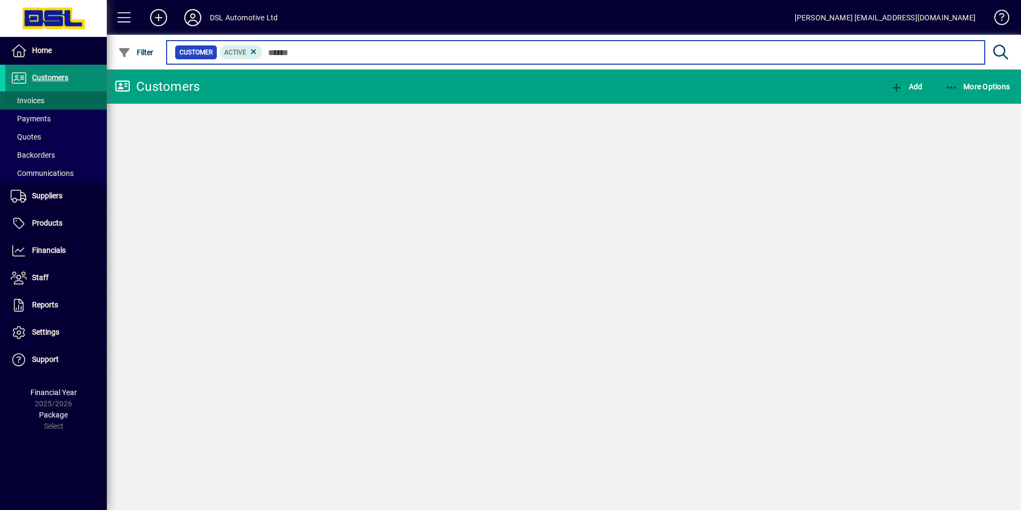 The height and width of the screenshot is (510, 1021). I want to click on mat-chip: Activation Status: Active, so click(241, 52).